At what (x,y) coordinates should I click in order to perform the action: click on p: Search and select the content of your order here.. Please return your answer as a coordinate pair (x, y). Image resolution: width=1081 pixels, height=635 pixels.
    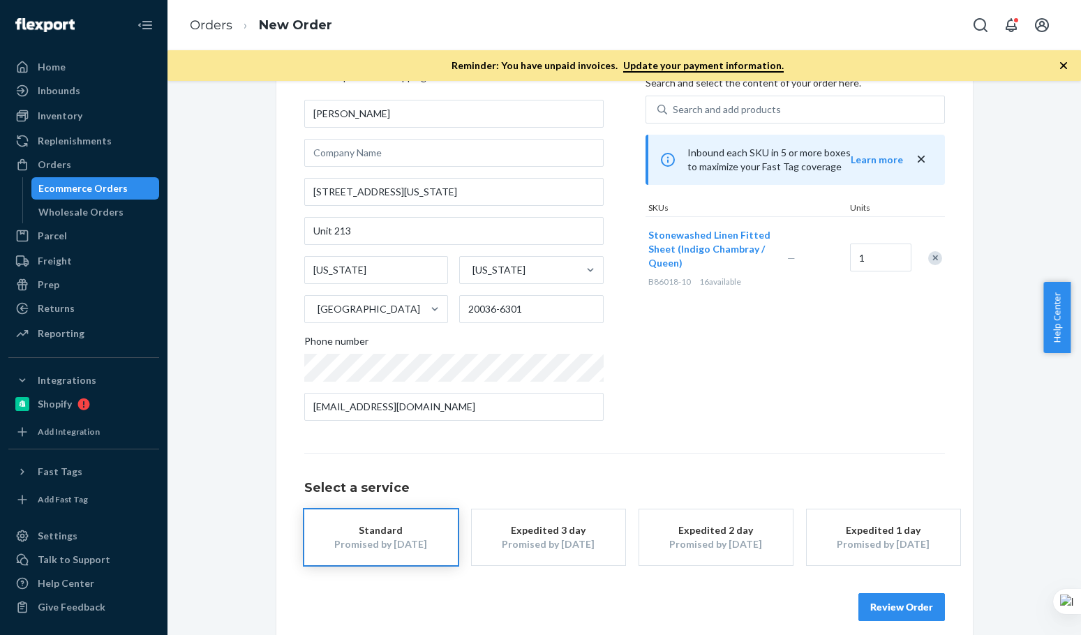
    Looking at the image, I should click on (795, 83).